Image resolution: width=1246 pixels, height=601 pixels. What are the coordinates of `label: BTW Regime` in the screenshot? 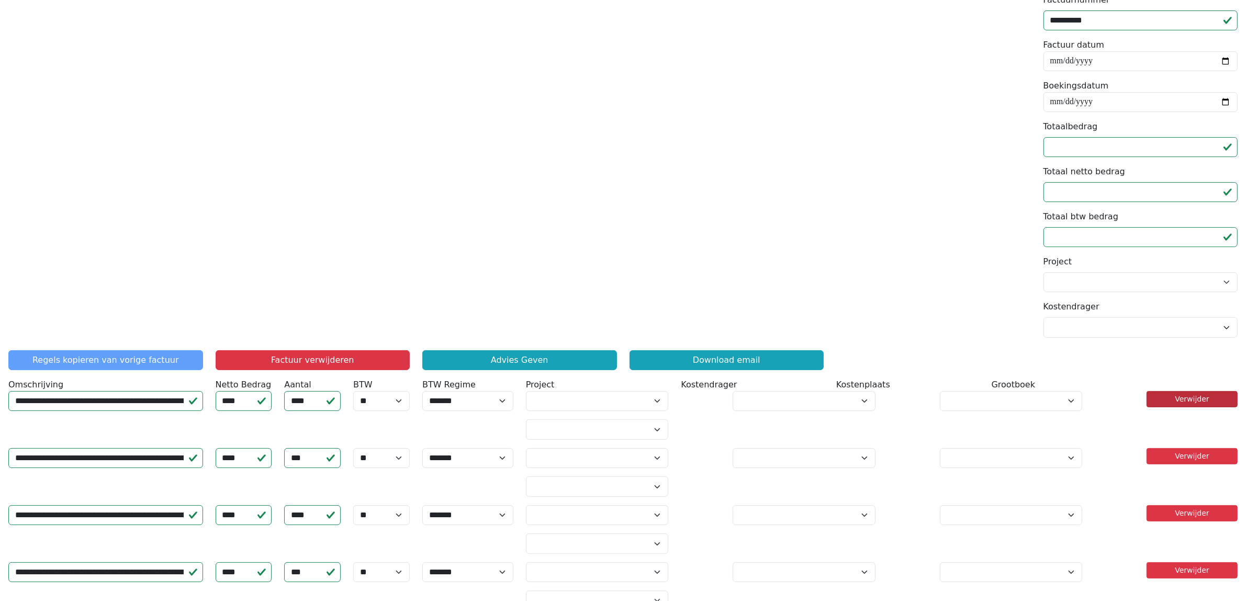 It's located at (449, 385).